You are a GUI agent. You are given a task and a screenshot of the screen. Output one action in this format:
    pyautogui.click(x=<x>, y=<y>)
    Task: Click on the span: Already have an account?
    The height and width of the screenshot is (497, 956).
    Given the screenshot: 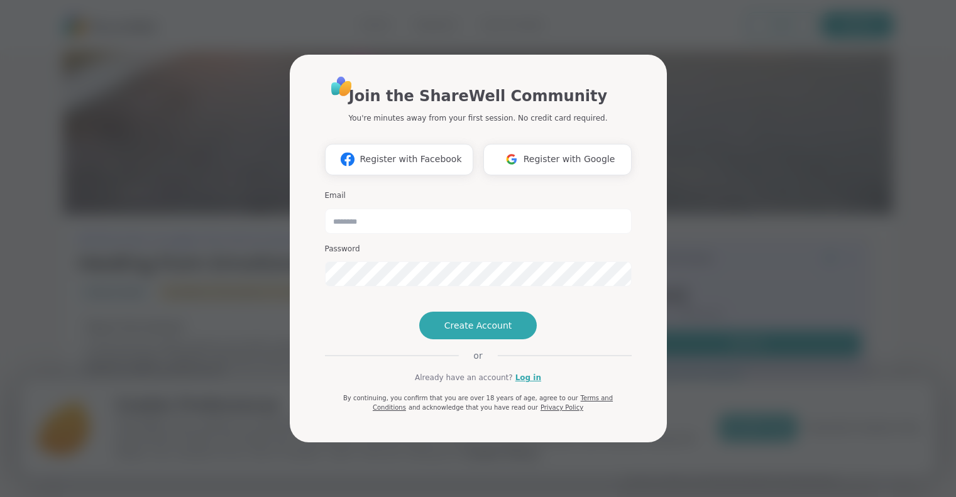 What is the action you would take?
    pyautogui.click(x=464, y=378)
    